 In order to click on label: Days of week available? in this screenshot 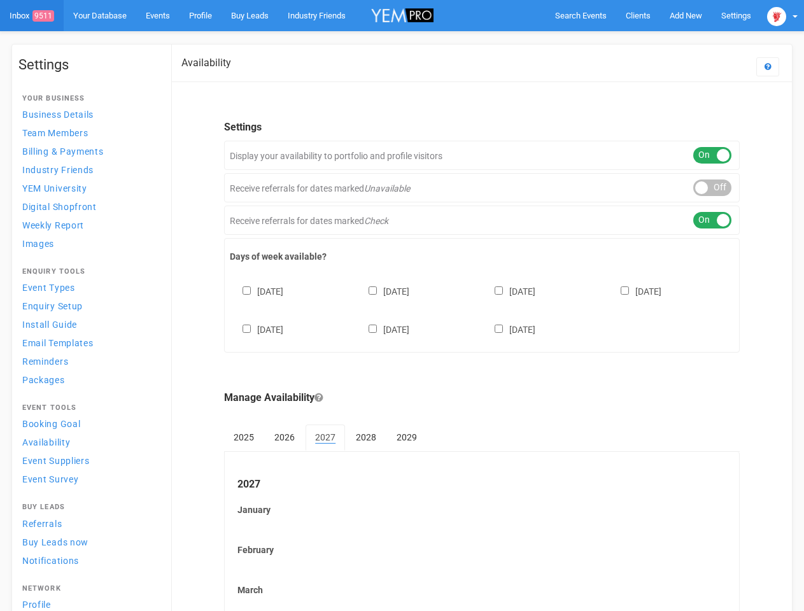, I will do `click(482, 256)`.